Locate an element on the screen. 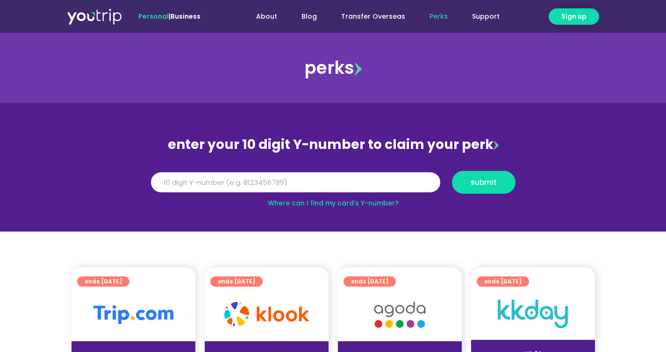 This screenshot has height=352, width=666. input: 10 digit Y-number (e.g. 8123456789) is located at coordinates (295, 183).